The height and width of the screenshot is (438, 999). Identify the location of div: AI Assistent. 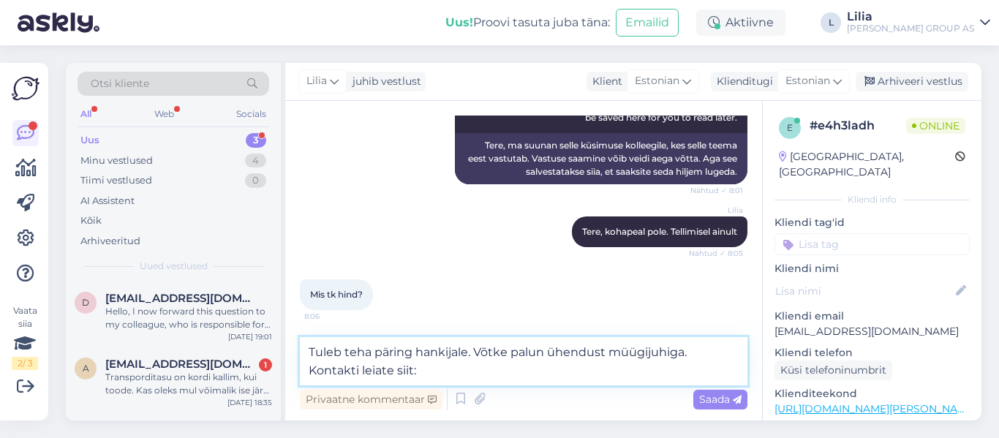
(108, 201).